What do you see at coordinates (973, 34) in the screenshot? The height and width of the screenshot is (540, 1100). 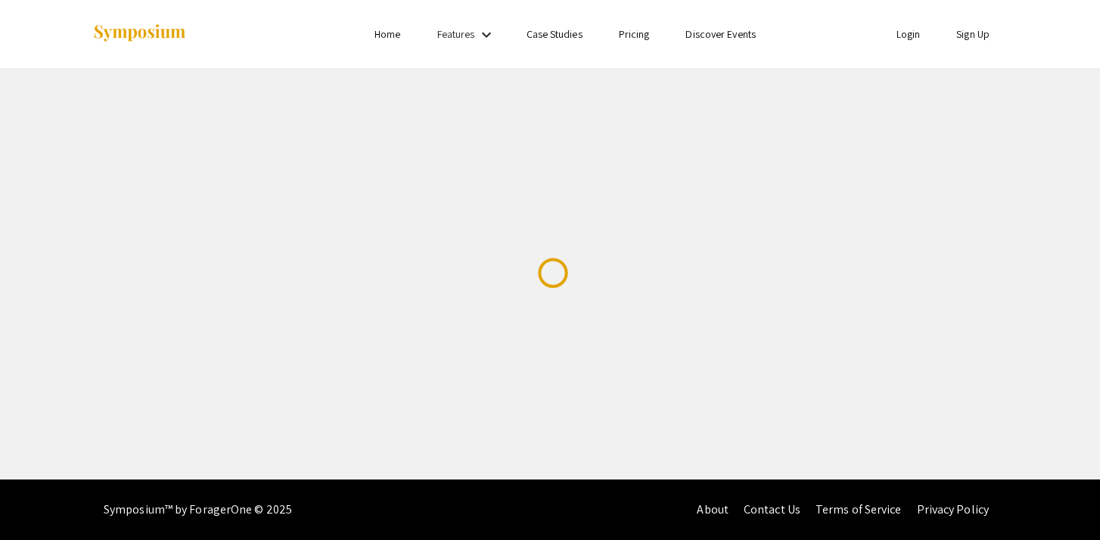 I see `a: Sign Up` at bounding box center [973, 34].